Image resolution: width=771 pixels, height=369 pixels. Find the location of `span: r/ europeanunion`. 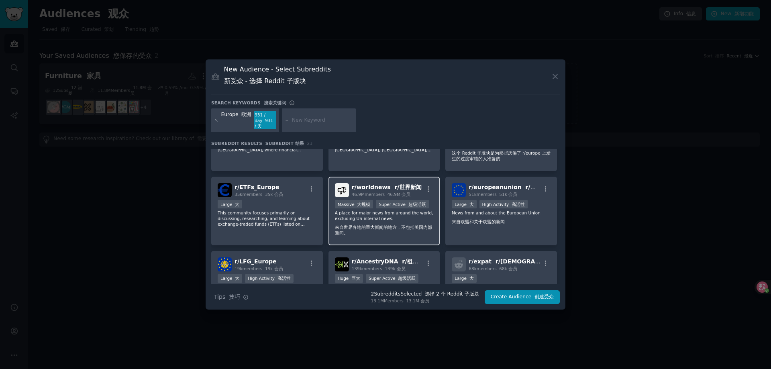

span: r/ europeanunion is located at coordinates (510, 187).